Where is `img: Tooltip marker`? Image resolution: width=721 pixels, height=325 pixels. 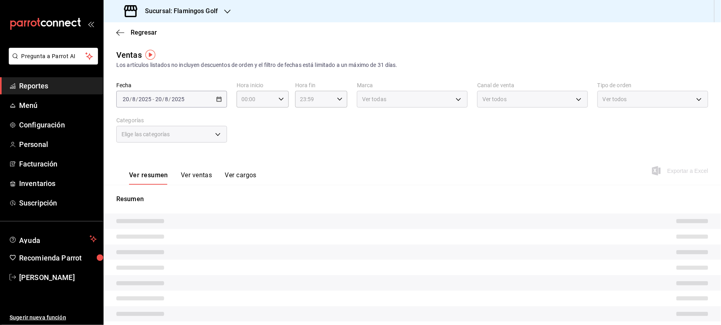
img: Tooltip marker is located at coordinates (150, 55).